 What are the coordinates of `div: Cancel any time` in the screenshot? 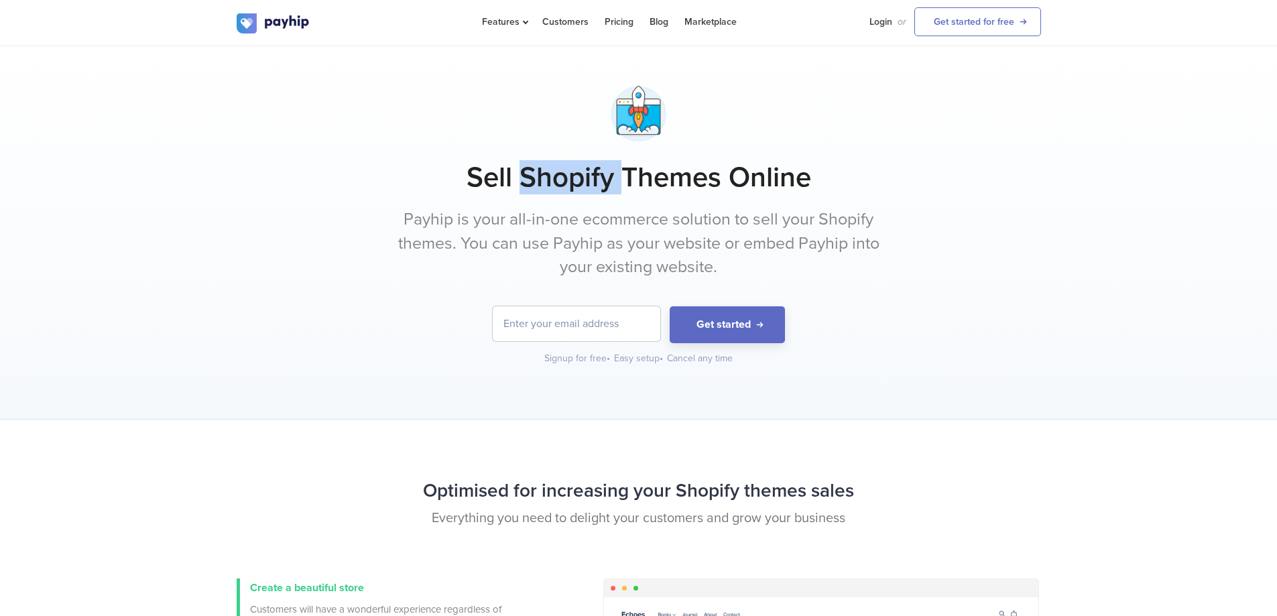 It's located at (700, 359).